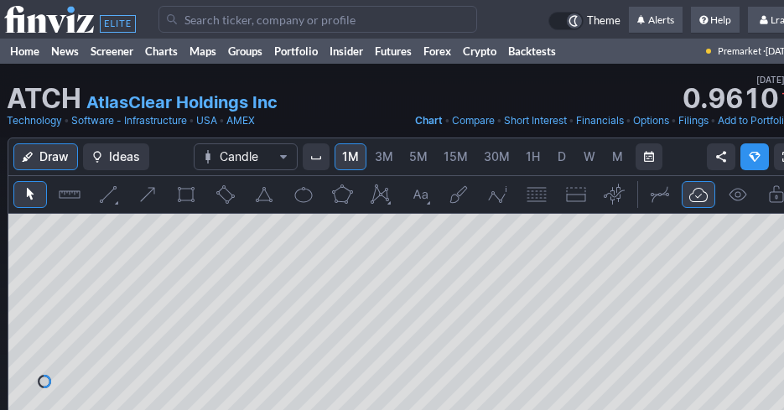 The width and height of the screenshot is (784, 410). What do you see at coordinates (246, 157) in the screenshot?
I see `span: Candle` at bounding box center [246, 157].